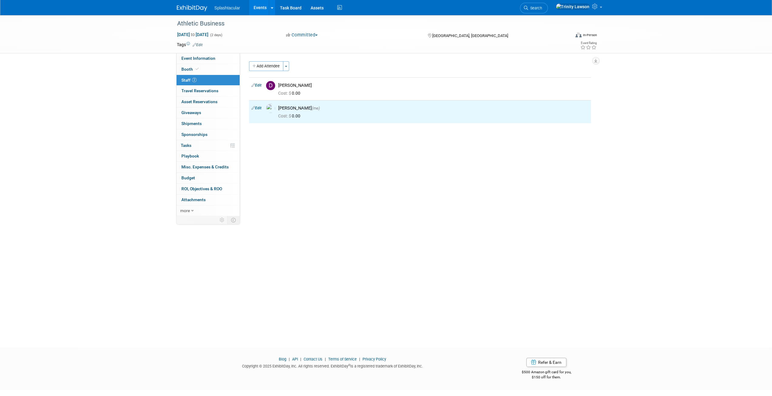  Describe the element at coordinates (193, 35) in the screenshot. I see `span: to` at that location.